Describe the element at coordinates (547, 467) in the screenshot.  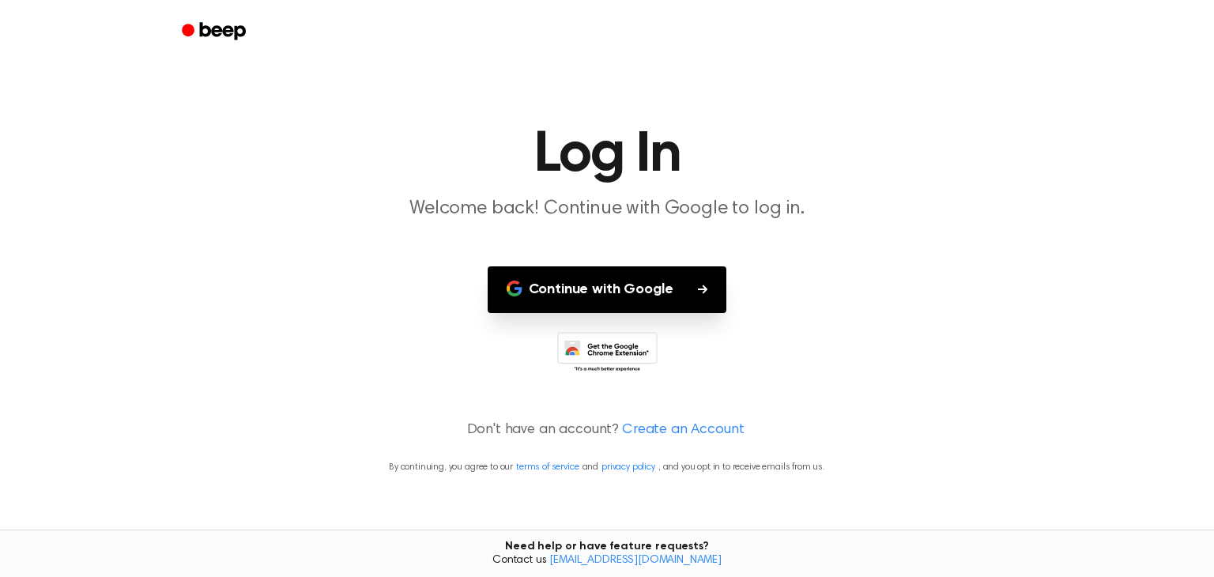
I see `a: terms of service` at that location.